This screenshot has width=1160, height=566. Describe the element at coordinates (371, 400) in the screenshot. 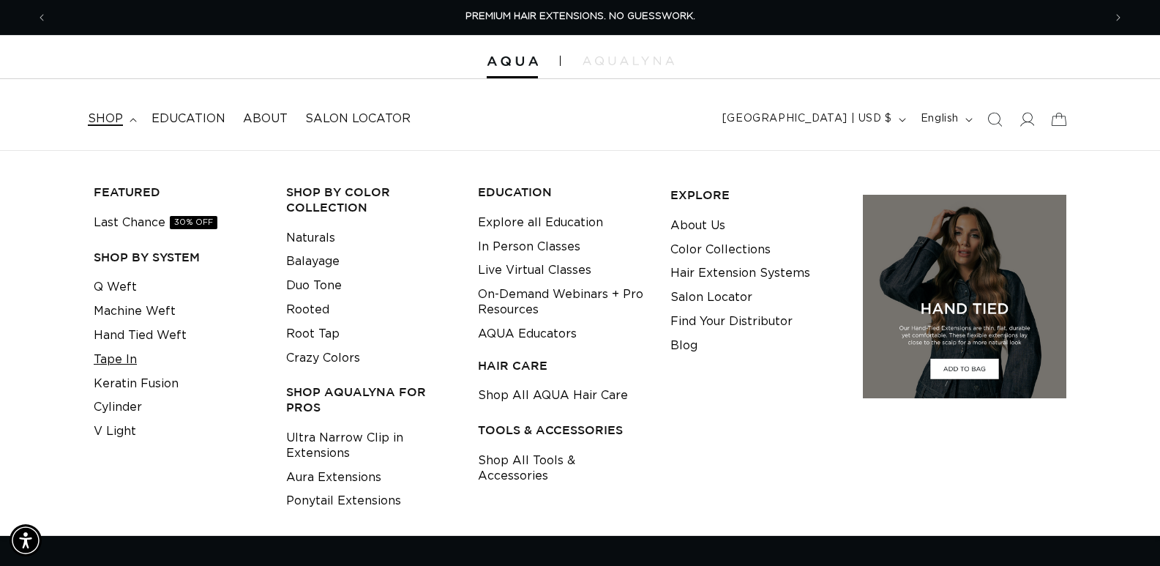

I see `h3: Shop AquaLyna for Pros` at that location.